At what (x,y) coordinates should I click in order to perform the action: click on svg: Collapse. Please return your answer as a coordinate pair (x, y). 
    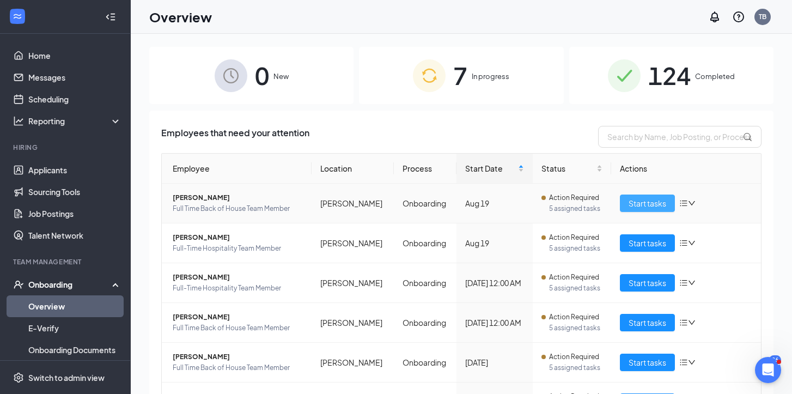
    Looking at the image, I should click on (111, 17).